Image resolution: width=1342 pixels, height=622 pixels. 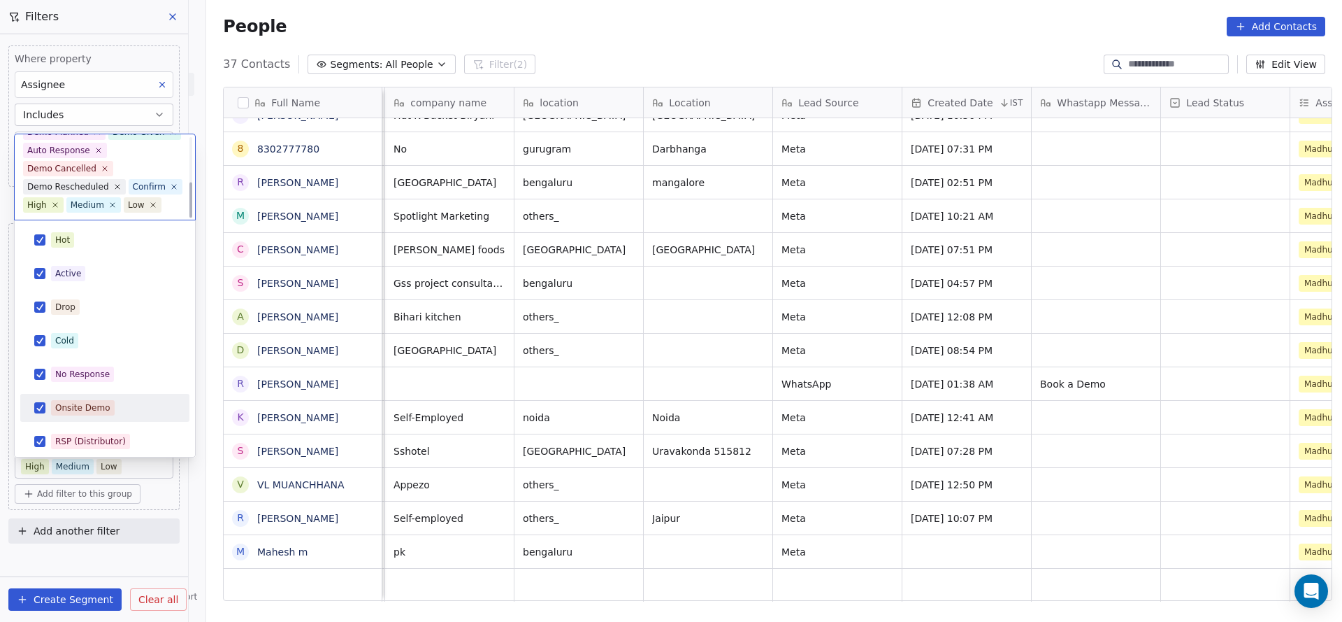 What do you see at coordinates (64, 340) in the screenshot?
I see `div: Cold` at bounding box center [64, 340].